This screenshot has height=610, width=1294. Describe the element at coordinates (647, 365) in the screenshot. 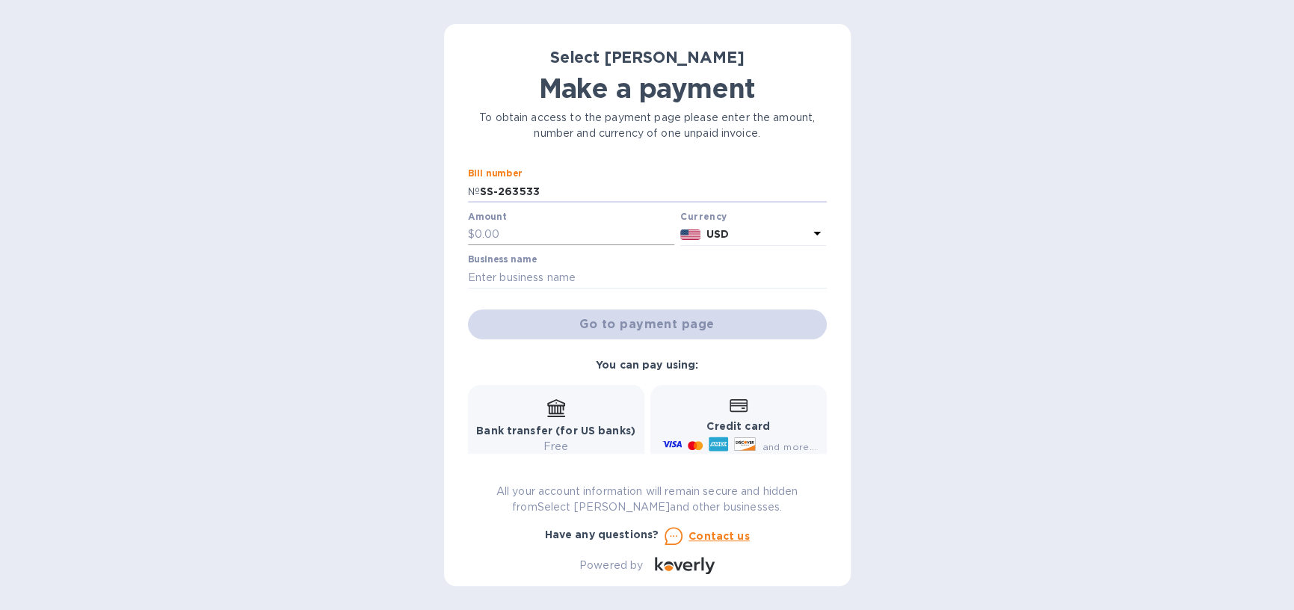

I see `b: You can pay using:` at that location.